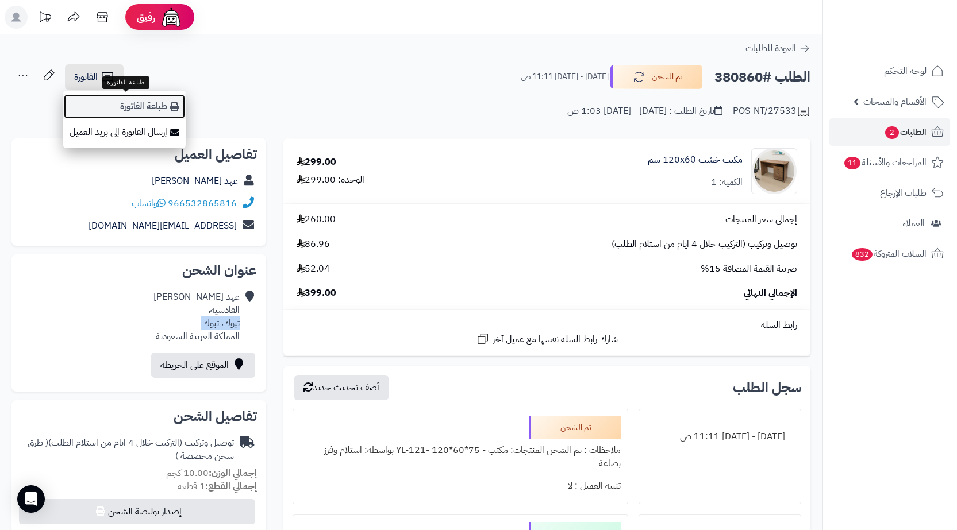 The image size is (957, 530). What do you see at coordinates (316, 162) in the screenshot?
I see `div: 299.00` at bounding box center [316, 162].